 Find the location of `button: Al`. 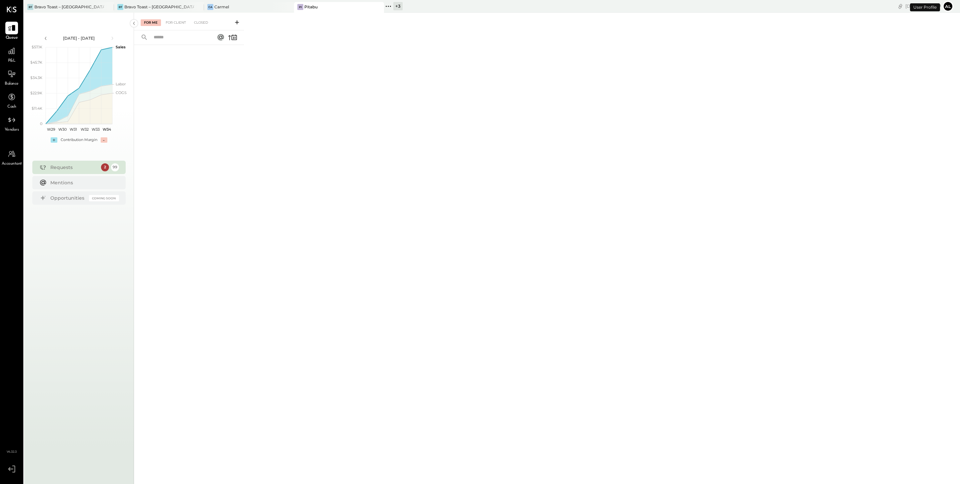

button: Al is located at coordinates (948, 6).